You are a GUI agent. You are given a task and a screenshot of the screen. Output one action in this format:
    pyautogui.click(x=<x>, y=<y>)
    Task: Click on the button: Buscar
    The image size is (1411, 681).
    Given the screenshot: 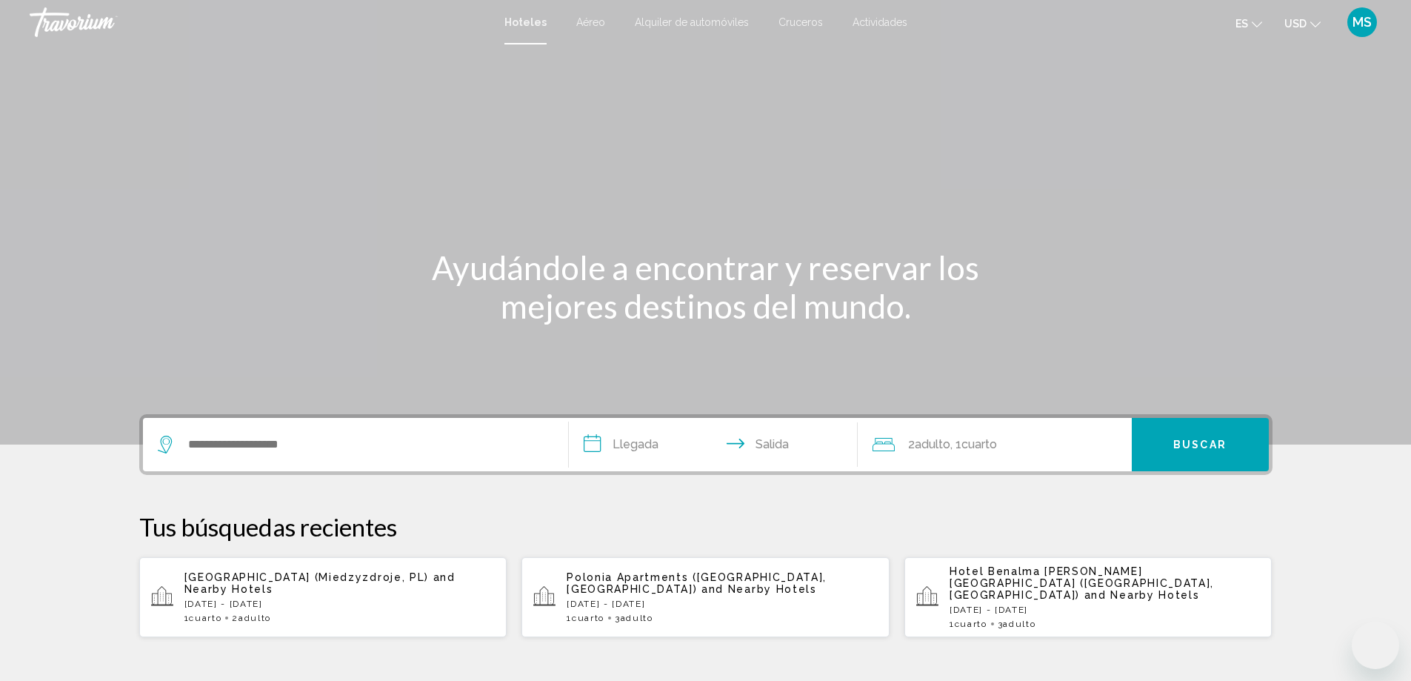 What is the action you would take?
    pyautogui.click(x=1200, y=444)
    